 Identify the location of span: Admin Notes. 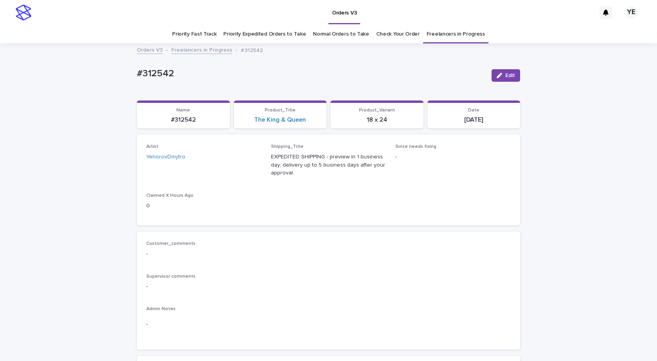
(161, 309).